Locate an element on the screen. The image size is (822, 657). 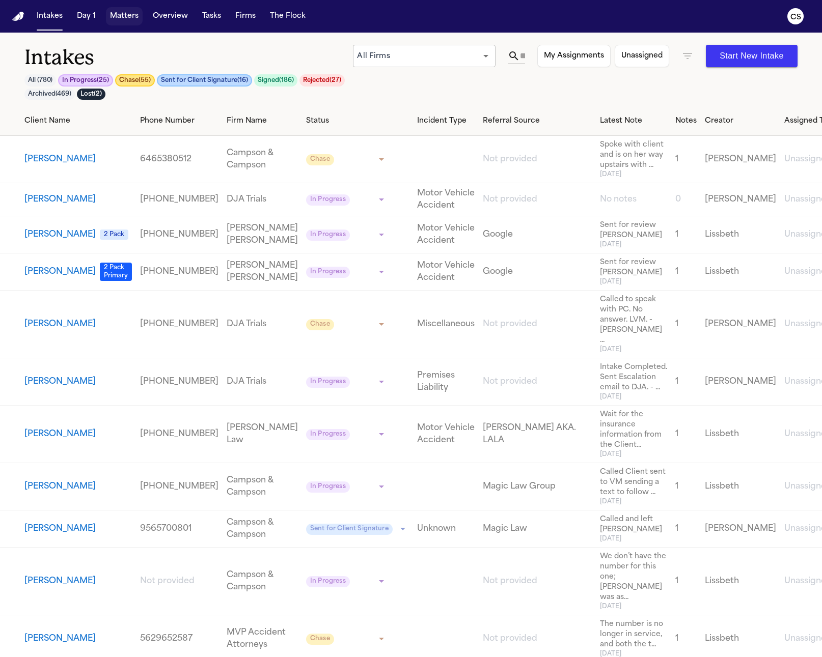
span: Sent for Client Signature is located at coordinates (349, 530).